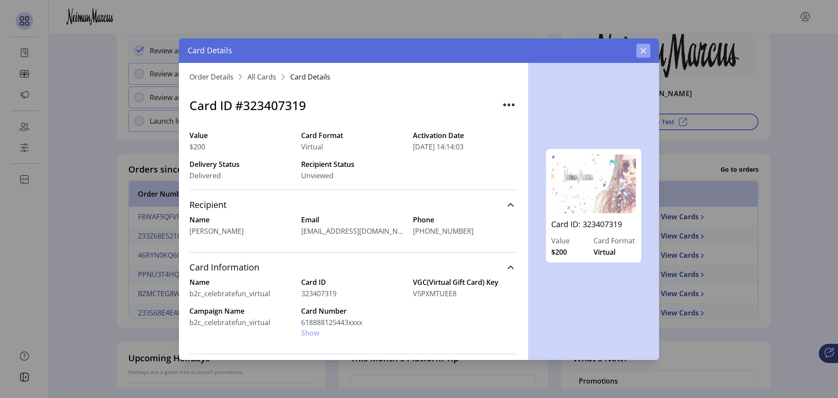 Image resolution: width=838 pixels, height=398 pixels. I want to click on div: Recipient, so click(353, 230).